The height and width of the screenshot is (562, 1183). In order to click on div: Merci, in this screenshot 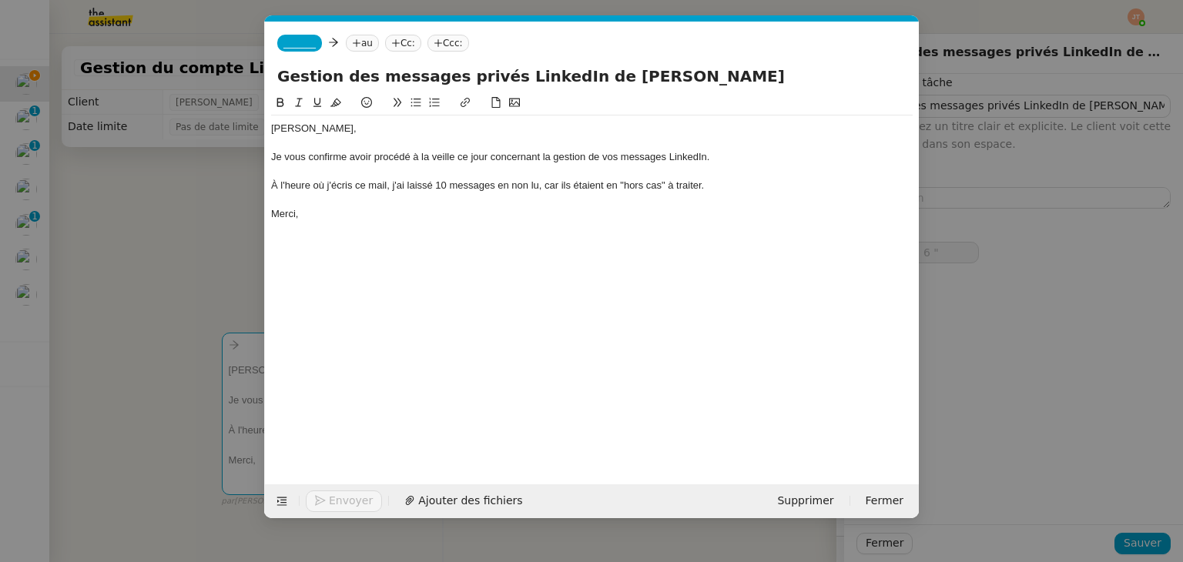, I will do `click(592, 214)`.